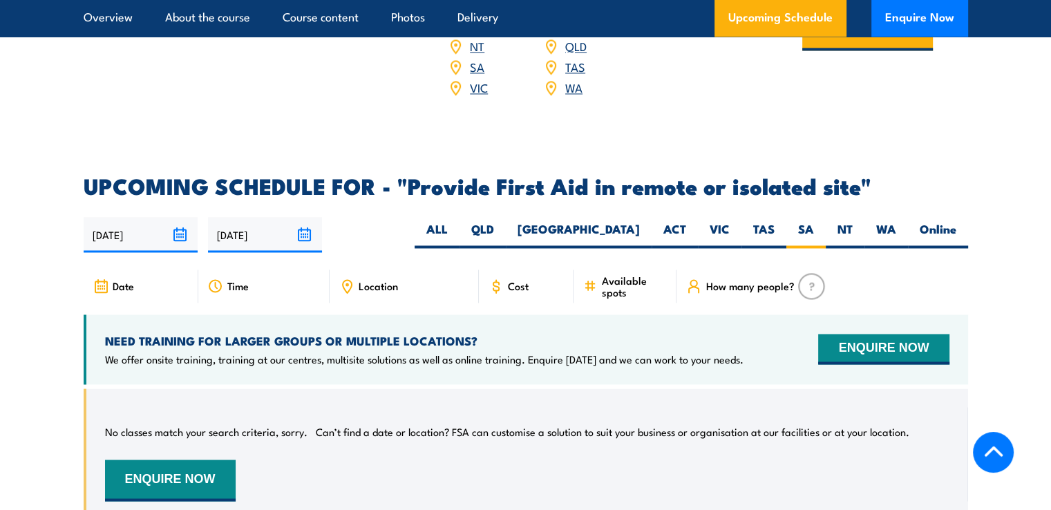  Describe the element at coordinates (634, 286) in the screenshot. I see `span: Available spots` at that location.